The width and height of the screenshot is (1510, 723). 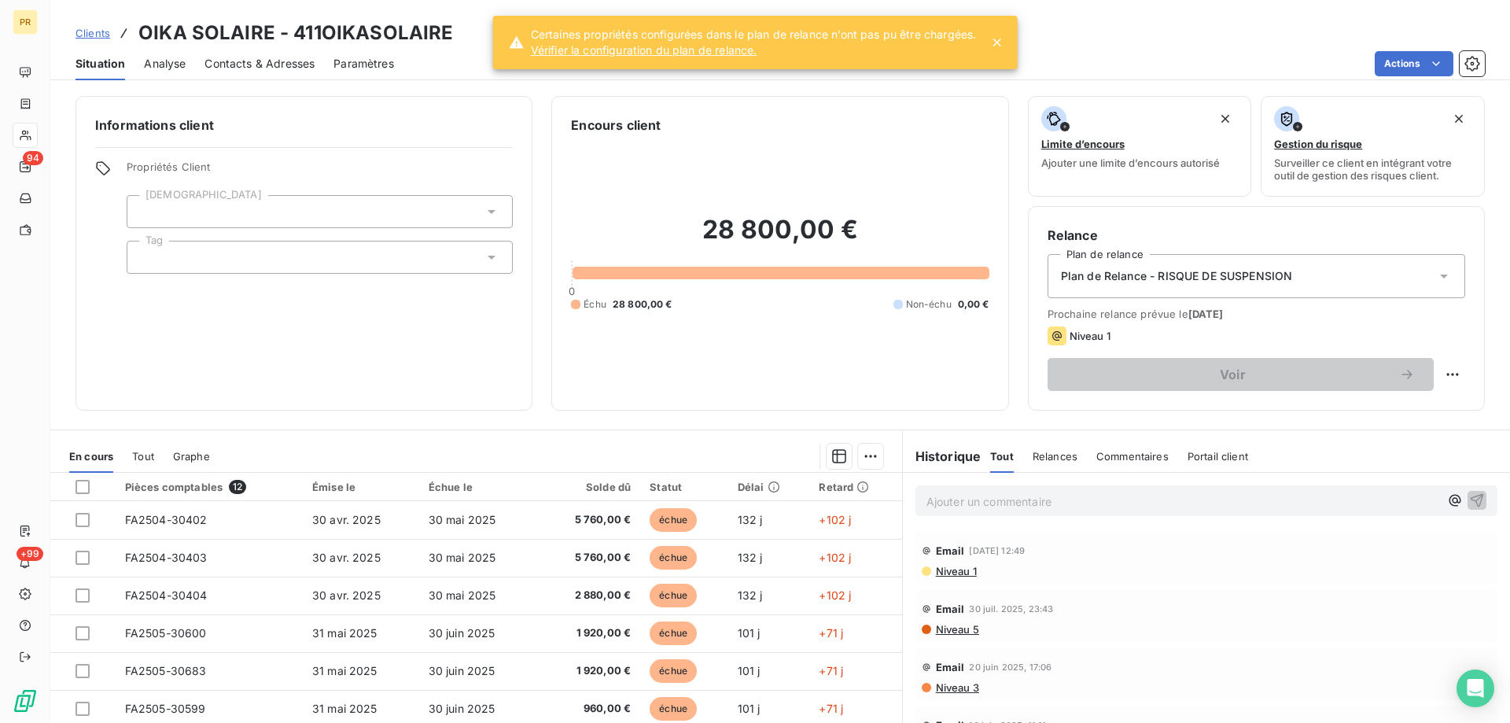 I want to click on span: 12, so click(x=238, y=487).